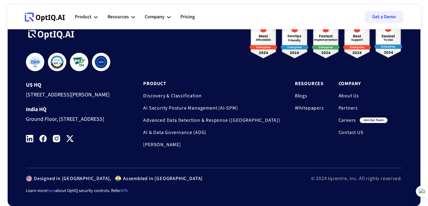  I want to click on a: Pricing, so click(187, 17).